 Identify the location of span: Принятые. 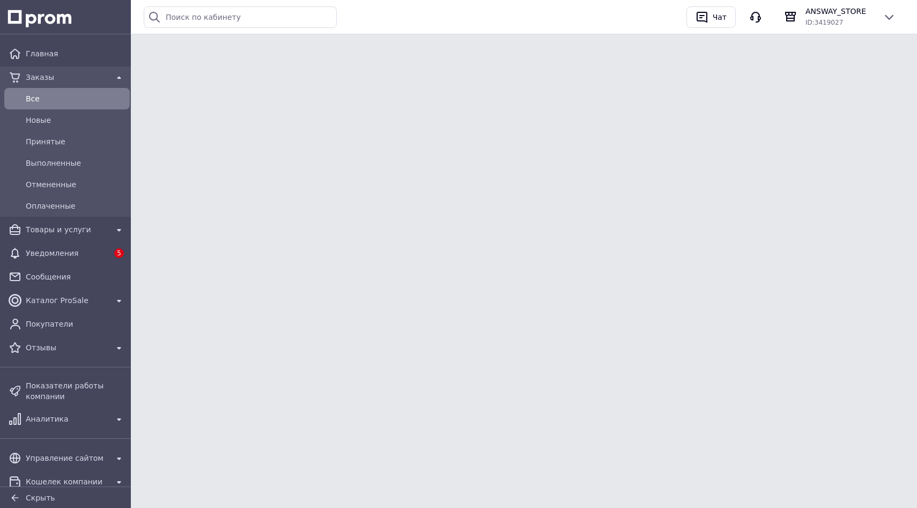
(76, 142).